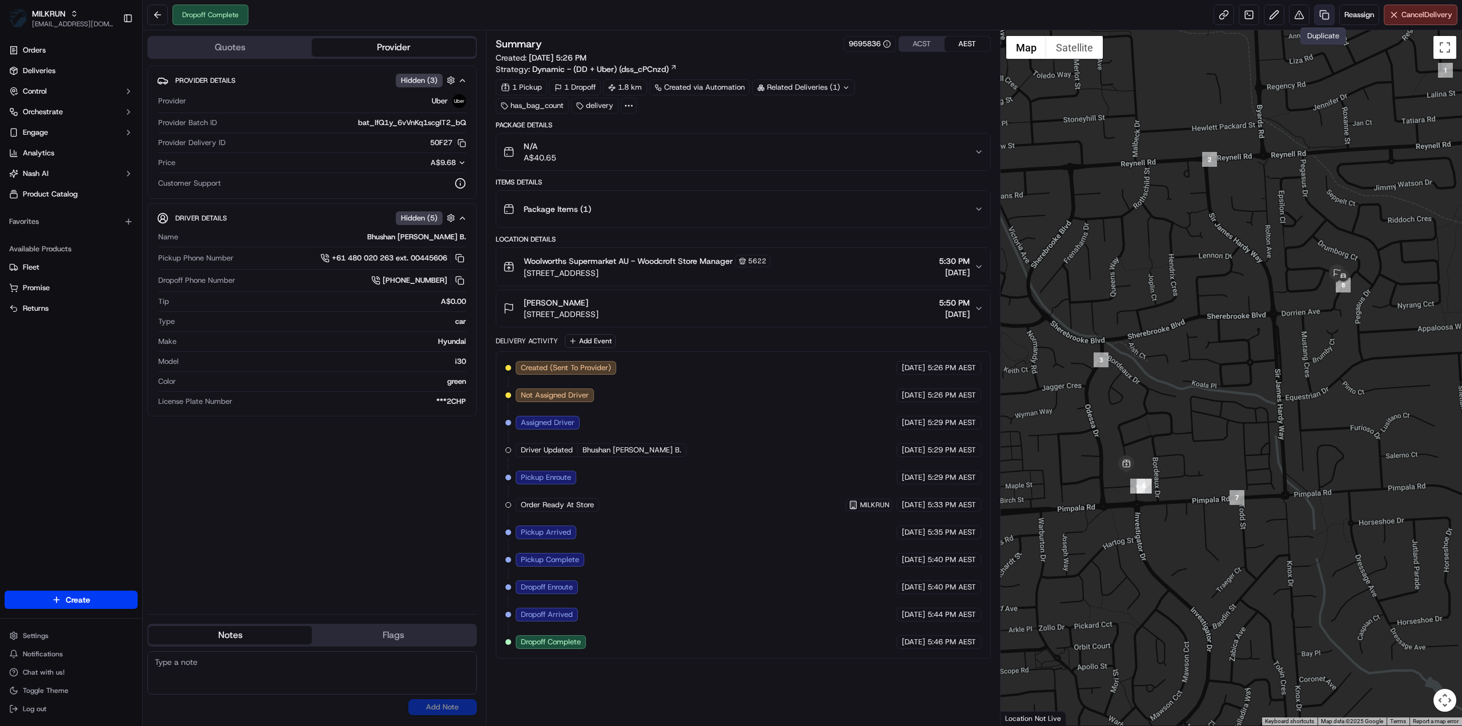 The width and height of the screenshot is (1462, 726). I want to click on button: 50F27, so click(448, 143).